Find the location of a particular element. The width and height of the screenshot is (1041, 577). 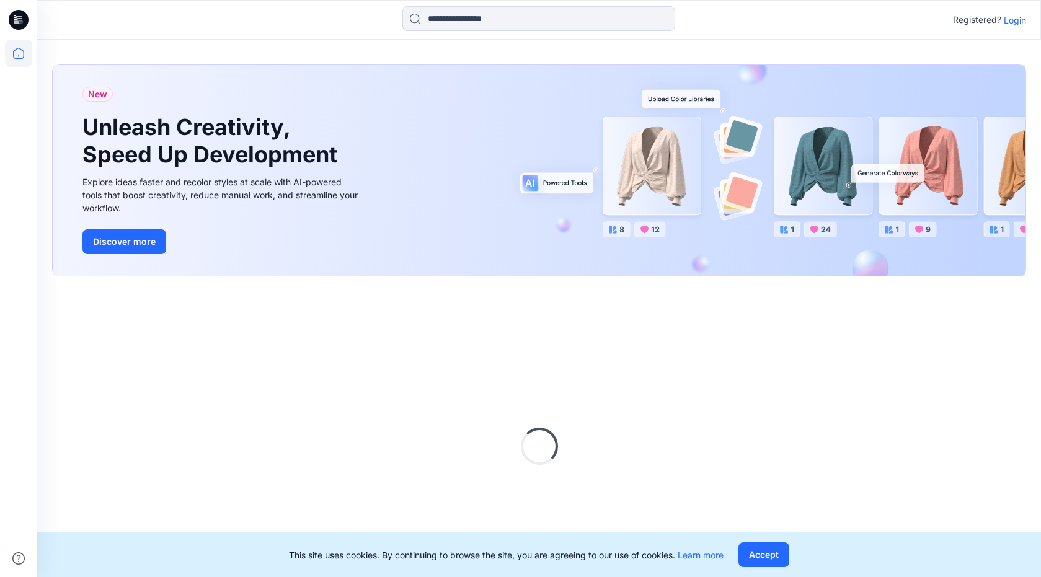

p: Registered? is located at coordinates (977, 20).